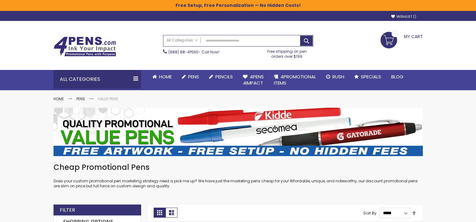 The width and height of the screenshot is (476, 222). What do you see at coordinates (295, 80) in the screenshot?
I see `a: 4PROMOTIONALITEMS` at bounding box center [295, 80].